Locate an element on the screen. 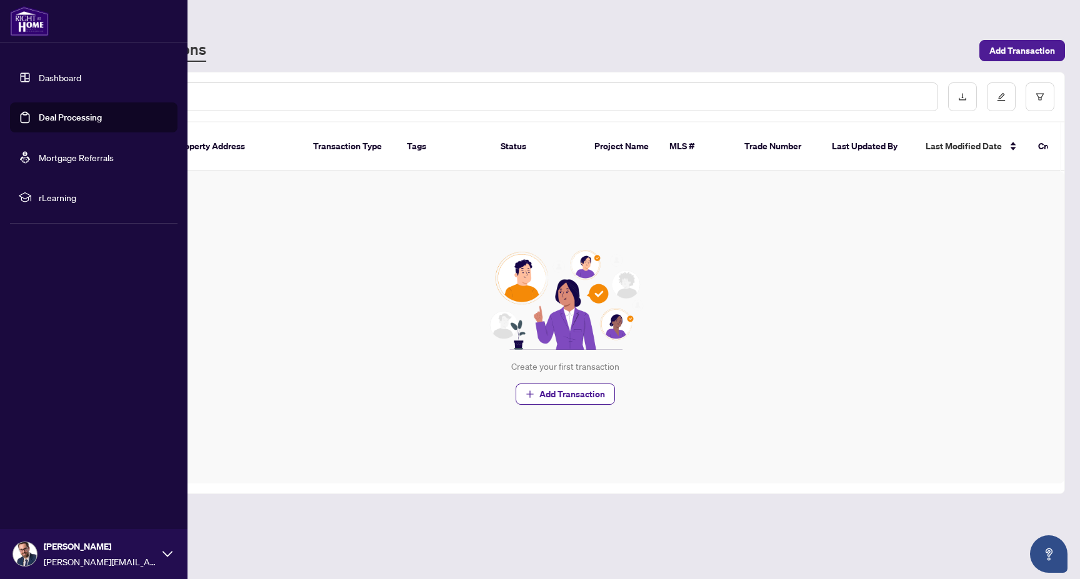 The image size is (1080, 579). button: Open asap is located at coordinates (1049, 554).